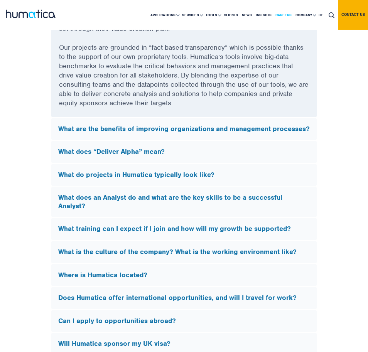  What do you see at coordinates (184, 129) in the screenshot?
I see `h5: What are the benefits of improving organizations and management processes?` at bounding box center [184, 129].